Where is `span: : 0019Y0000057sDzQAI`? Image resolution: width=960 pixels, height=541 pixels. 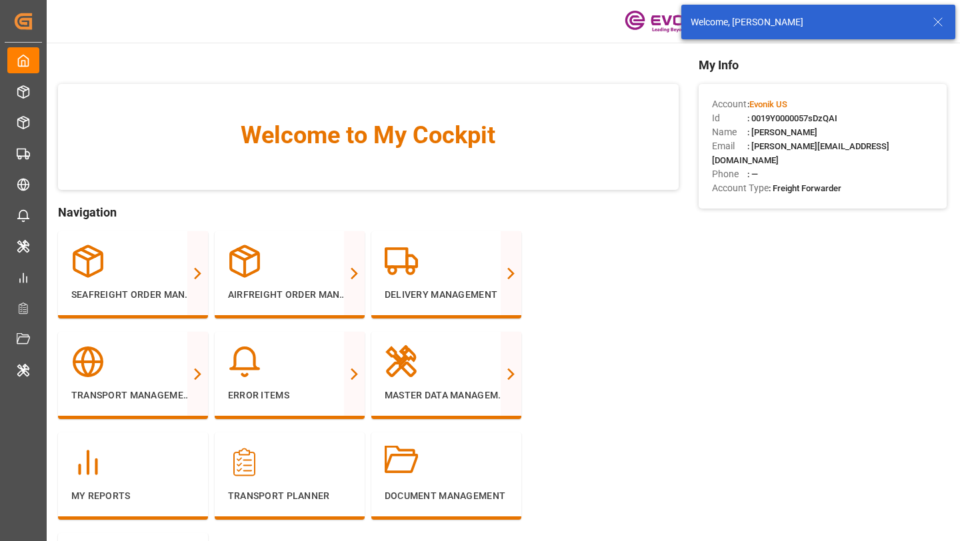
span: : 0019Y0000057sDzQAI is located at coordinates (792, 118).